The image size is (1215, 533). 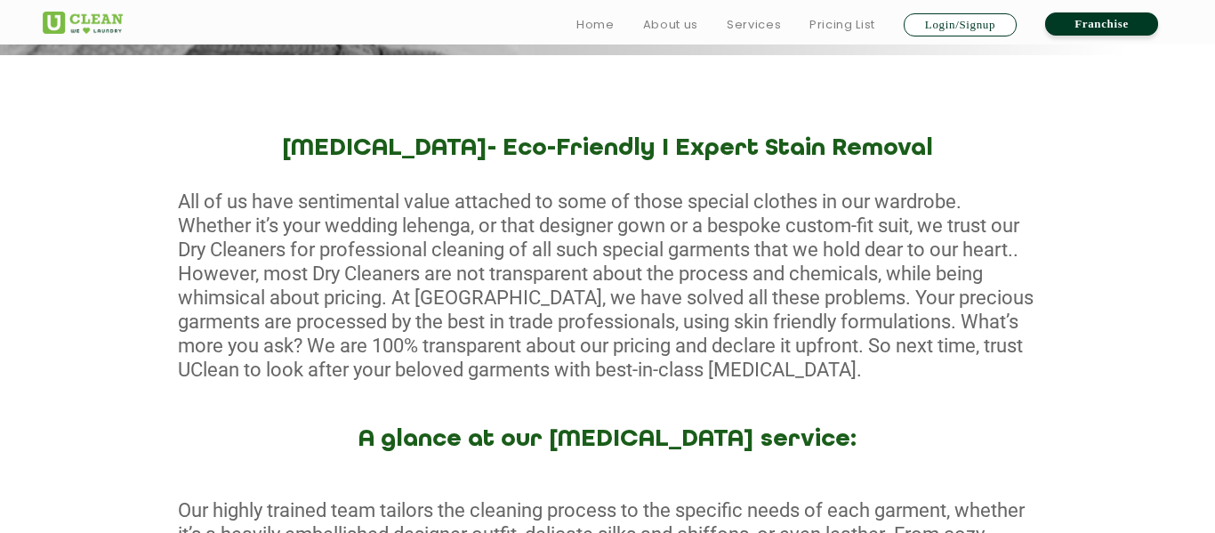 What do you see at coordinates (959, 25) in the screenshot?
I see `a: Login/Signup` at bounding box center [959, 25].